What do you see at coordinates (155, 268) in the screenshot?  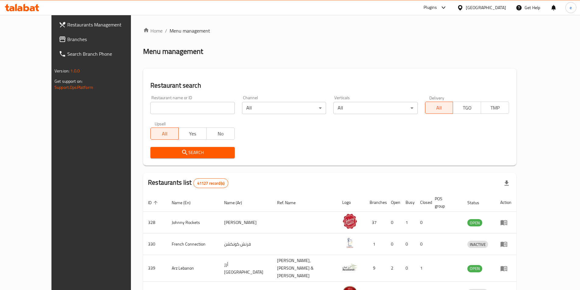 I see `td: 339` at bounding box center [155, 268].